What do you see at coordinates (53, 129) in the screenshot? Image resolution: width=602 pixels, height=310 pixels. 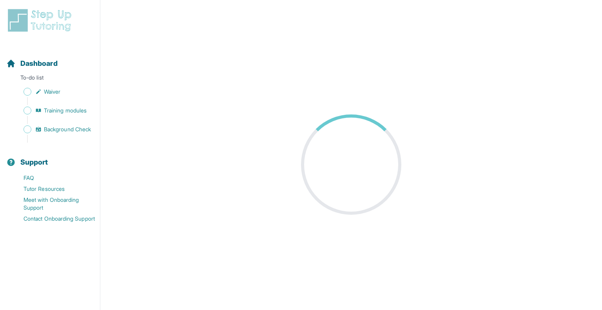 I see `a: Background Check` at bounding box center [53, 129].